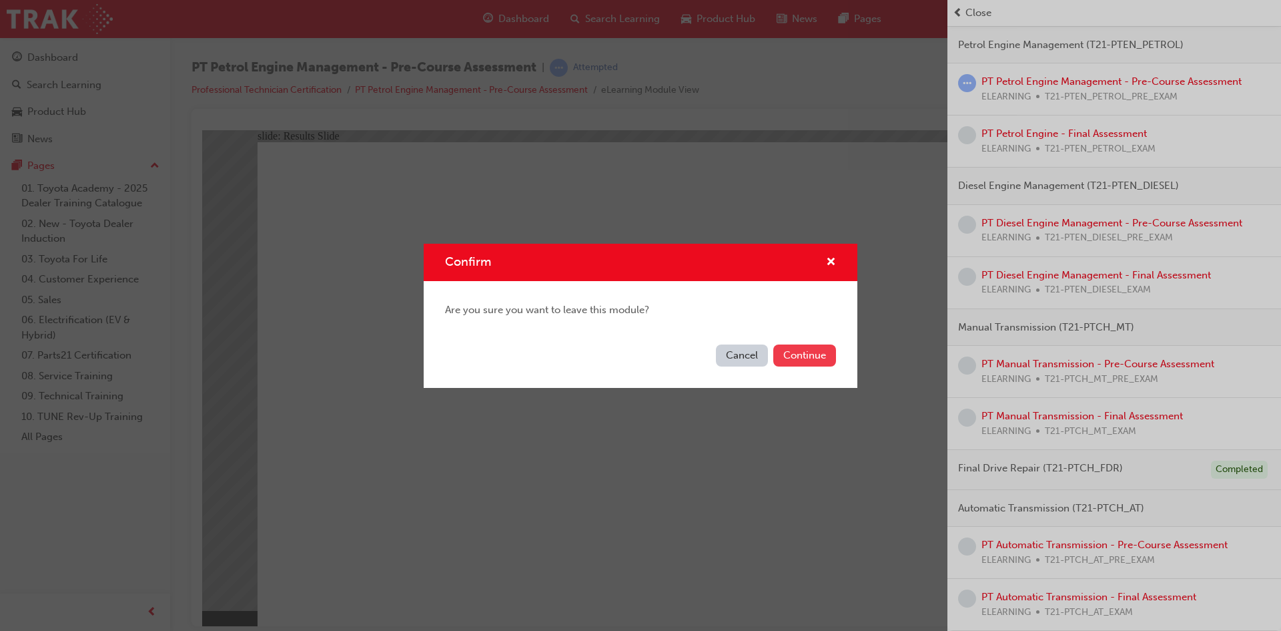 The width and height of the screenshot is (1281, 631). I want to click on div: Confirm, so click(641, 316).